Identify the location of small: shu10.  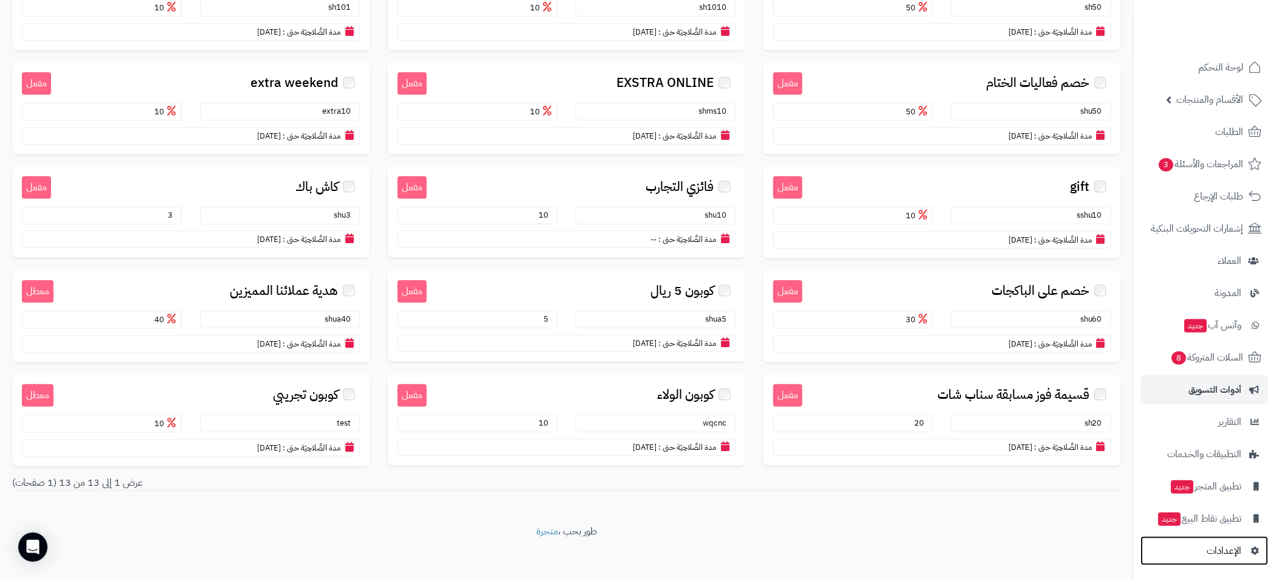
(719, 215).